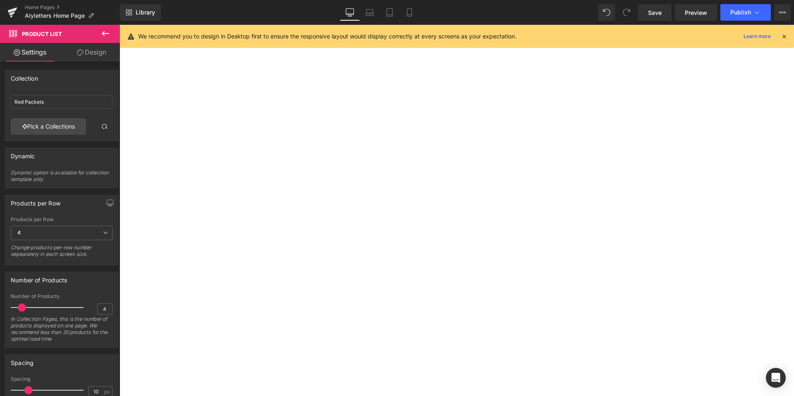  I want to click on span: Preview, so click(696, 12).